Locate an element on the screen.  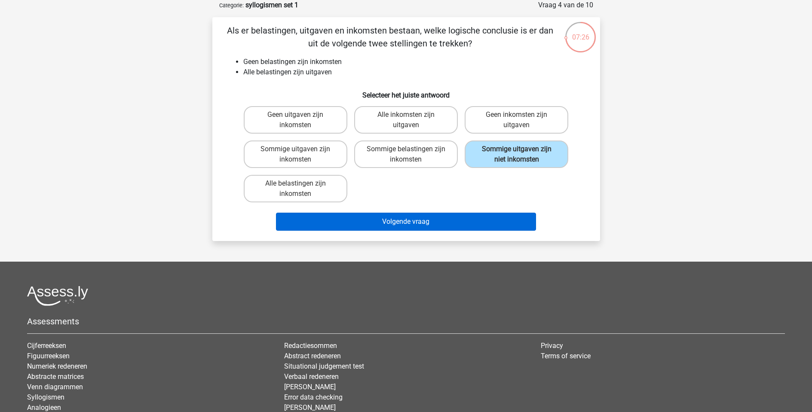
label: Alle inkomsten zijn uitgaven is located at coordinates (406, 120).